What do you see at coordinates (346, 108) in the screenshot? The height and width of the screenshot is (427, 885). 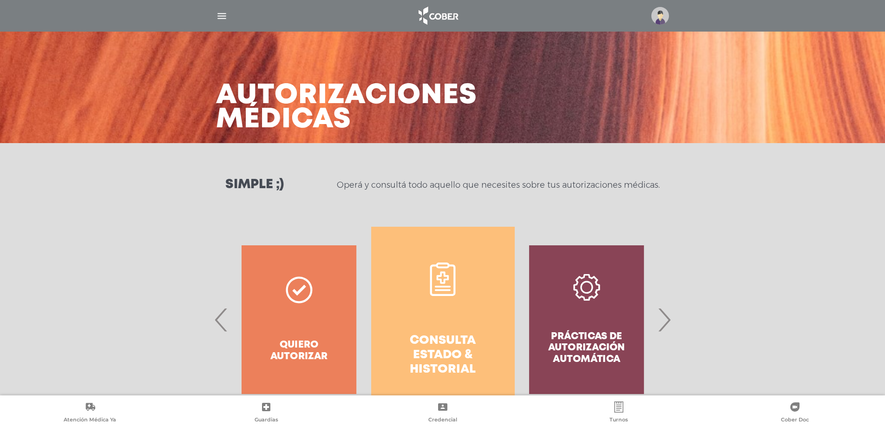 I see `h3: Autorizaciones médicas` at bounding box center [346, 108].